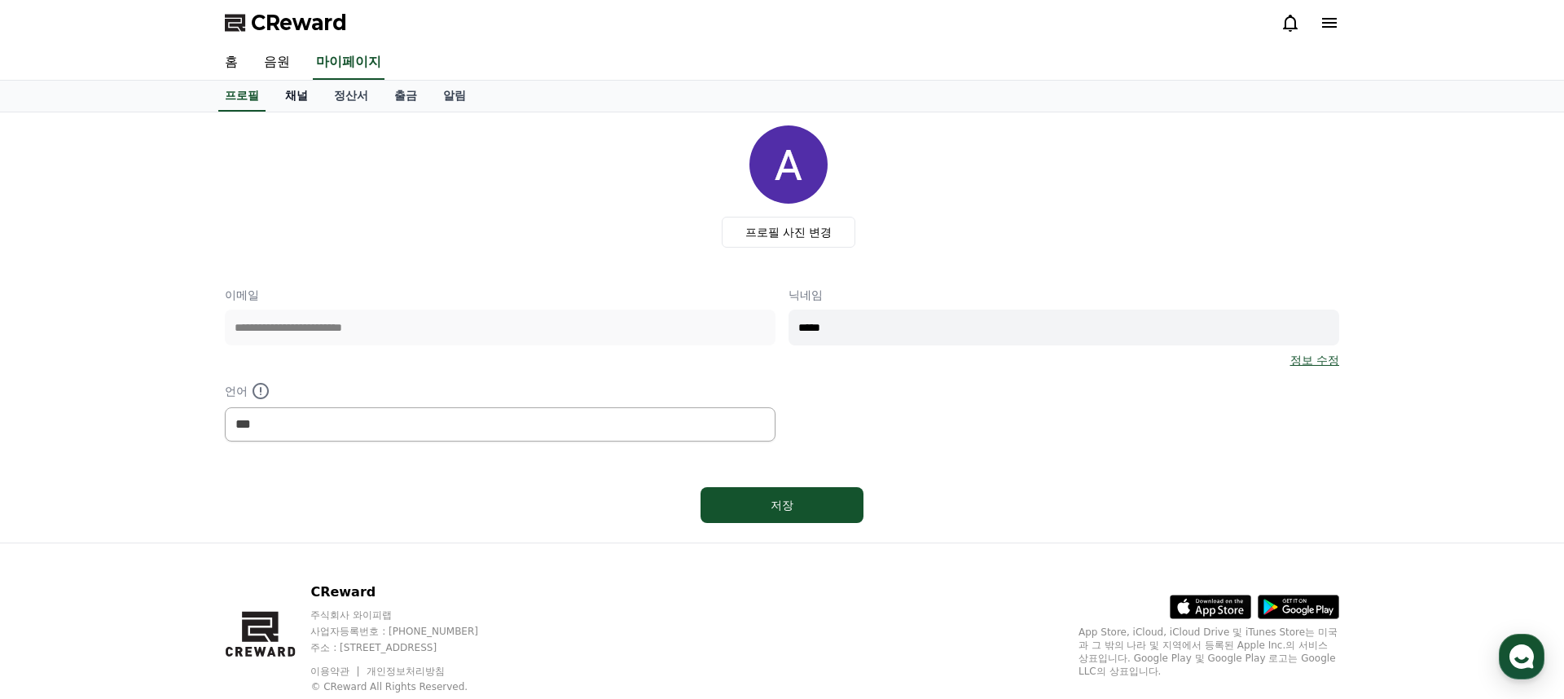 The height and width of the screenshot is (699, 1564). What do you see at coordinates (351, 96) in the screenshot?
I see `a: 정산서` at bounding box center [351, 96].